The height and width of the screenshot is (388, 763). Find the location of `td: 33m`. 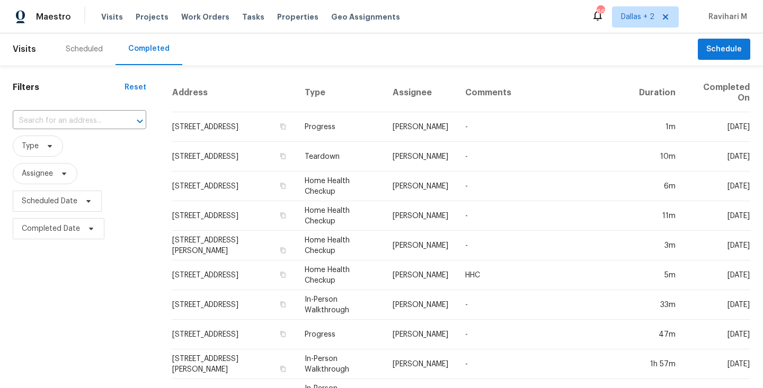

td: 33m is located at coordinates (657, 305).